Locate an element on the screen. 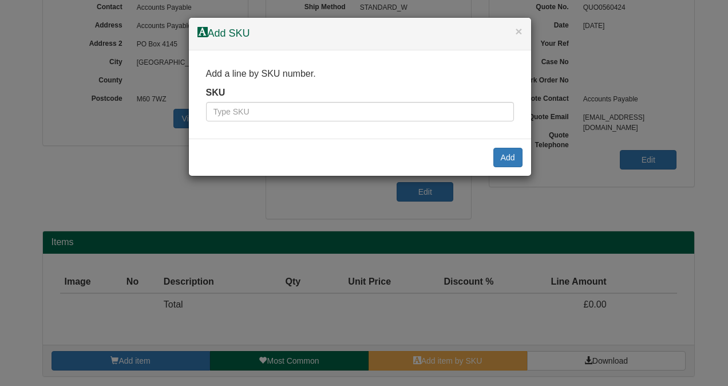  p: Add a line by SKU number. is located at coordinates (360, 74).